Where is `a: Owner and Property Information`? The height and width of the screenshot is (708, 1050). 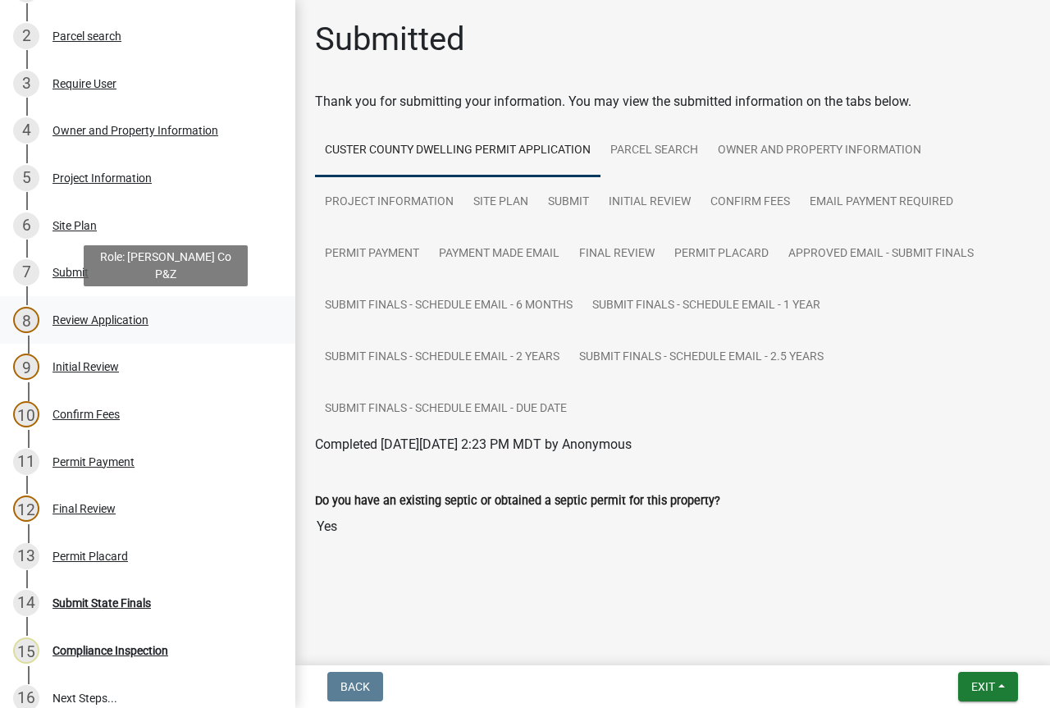 a: Owner and Property Information is located at coordinates (820, 151).